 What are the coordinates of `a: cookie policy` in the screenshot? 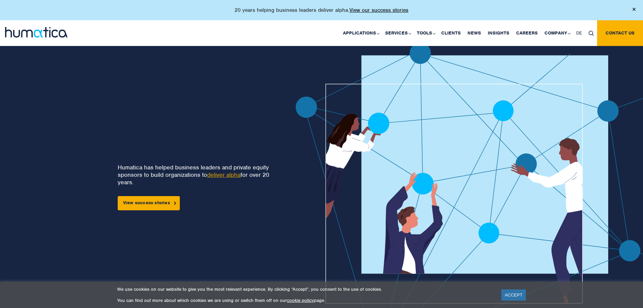 It's located at (301, 300).